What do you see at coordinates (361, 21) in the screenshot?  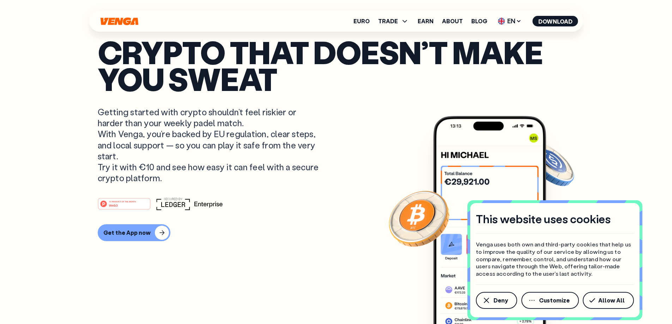 I see `a: Euro` at bounding box center [361, 21].